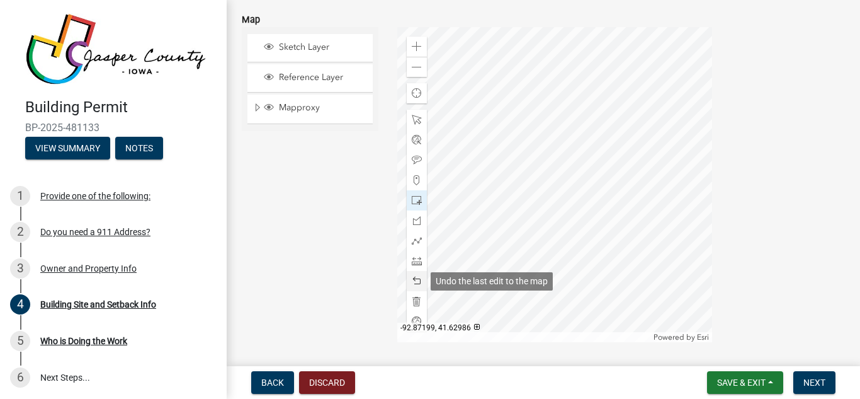 The image size is (860, 399). I want to click on button: Next, so click(814, 382).